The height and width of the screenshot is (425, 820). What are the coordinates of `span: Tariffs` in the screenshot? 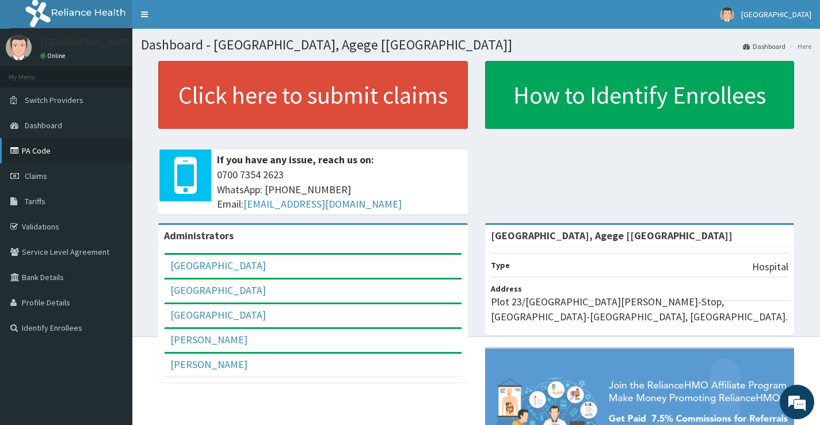 It's located at (35, 201).